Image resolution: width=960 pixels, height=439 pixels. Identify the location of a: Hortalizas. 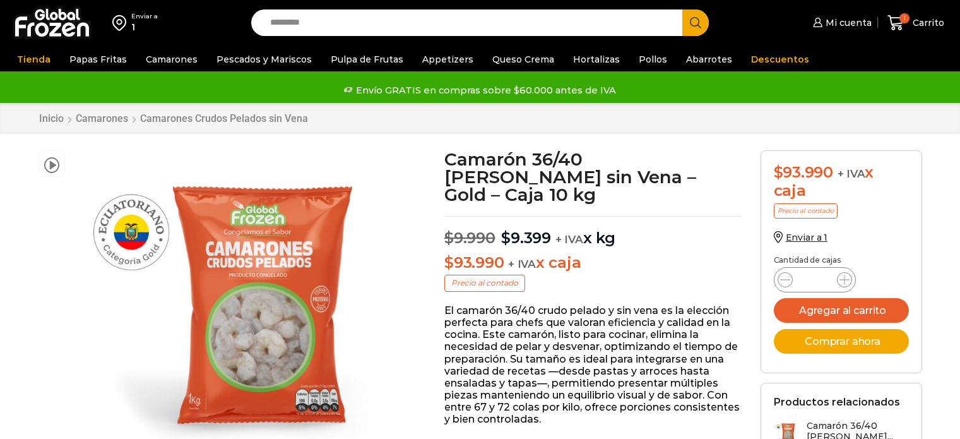
(596, 59).